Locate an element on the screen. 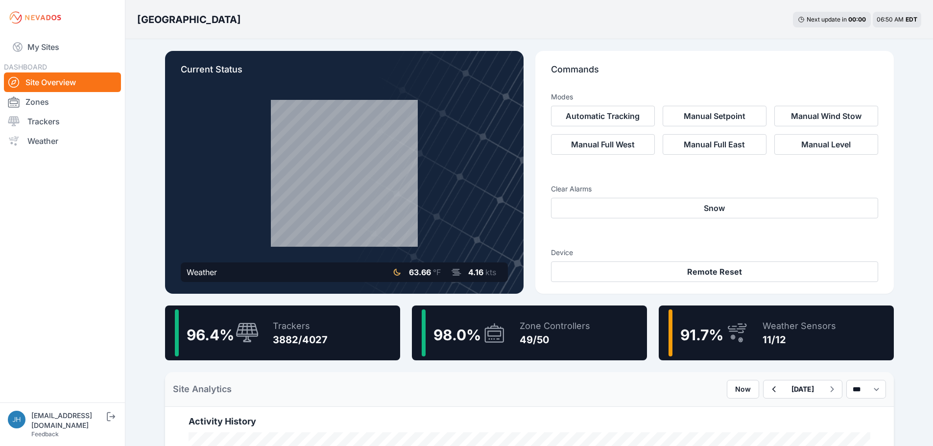 This screenshot has height=446, width=933. button: Automatic Tracking is located at coordinates (603, 116).